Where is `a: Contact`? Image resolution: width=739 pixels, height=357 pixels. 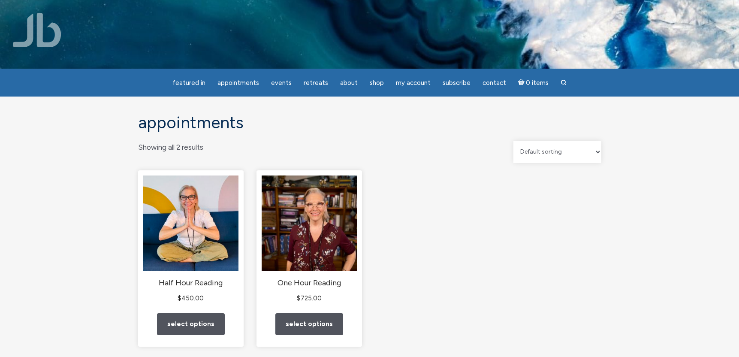 a: Contact is located at coordinates (494, 83).